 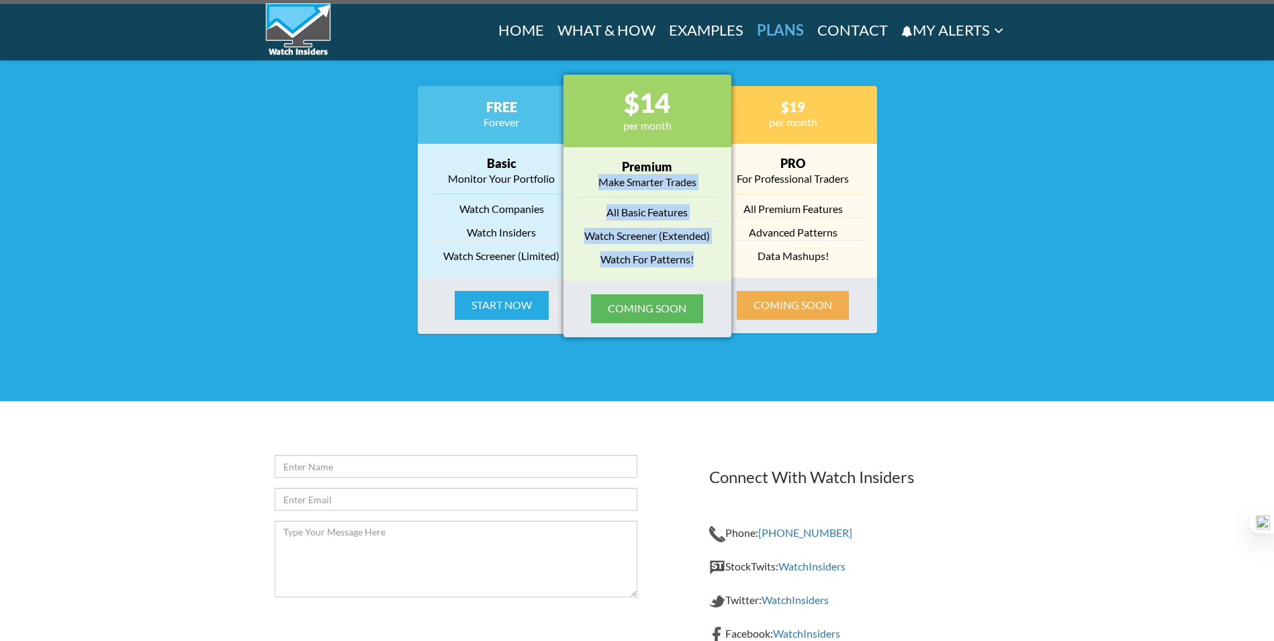 What do you see at coordinates (793, 179) in the screenshot?
I see `p: For Professional Traders` at bounding box center [793, 179].